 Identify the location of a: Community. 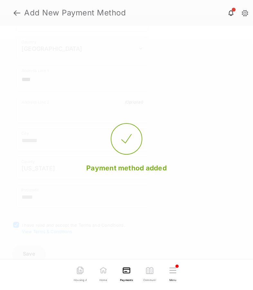
(150, 274).